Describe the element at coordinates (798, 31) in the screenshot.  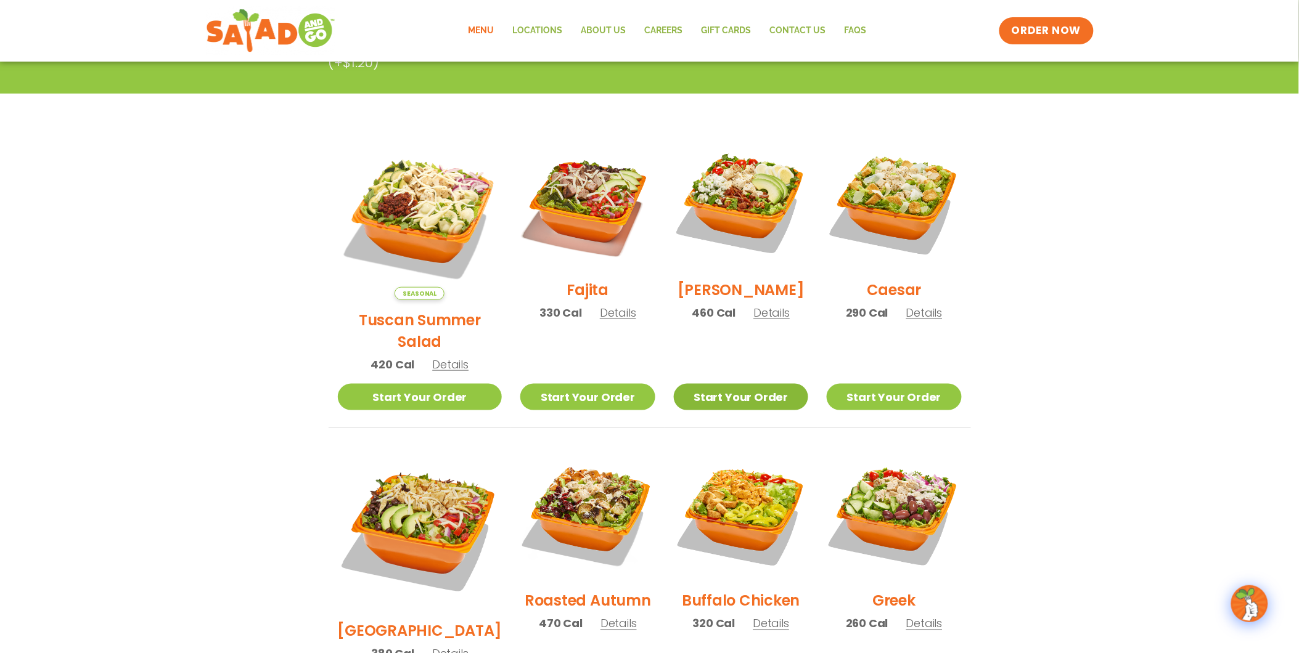
I see `a: Contact Us` at that location.